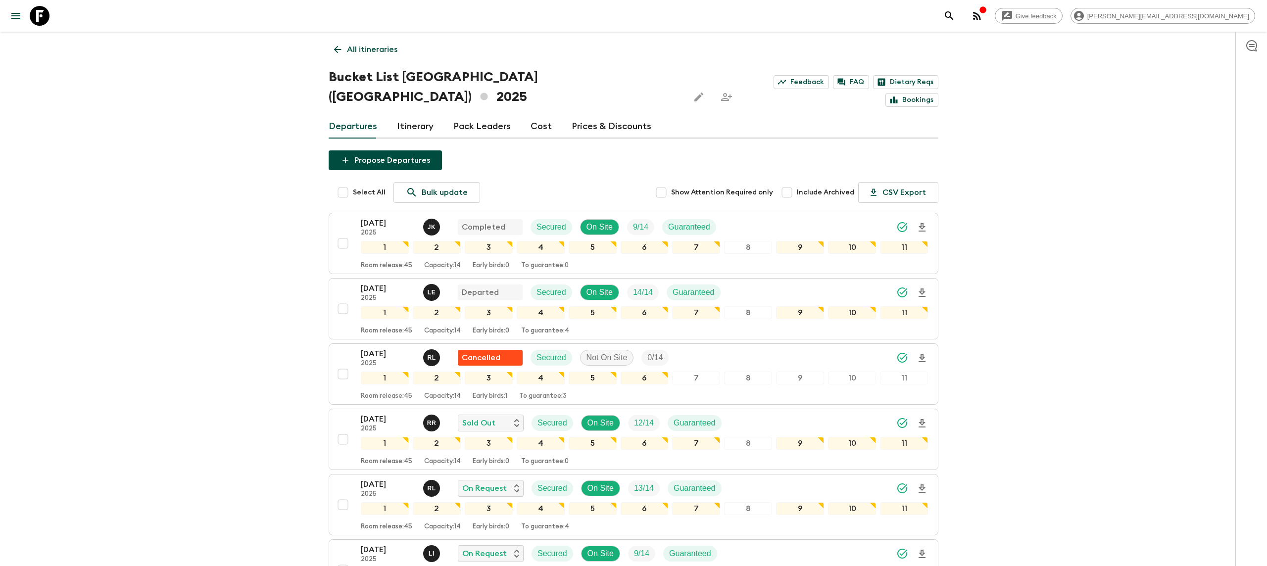 This screenshot has width=1267, height=566. What do you see at coordinates (640, 227) in the screenshot?
I see `p: 9 / 14` at bounding box center [640, 227].